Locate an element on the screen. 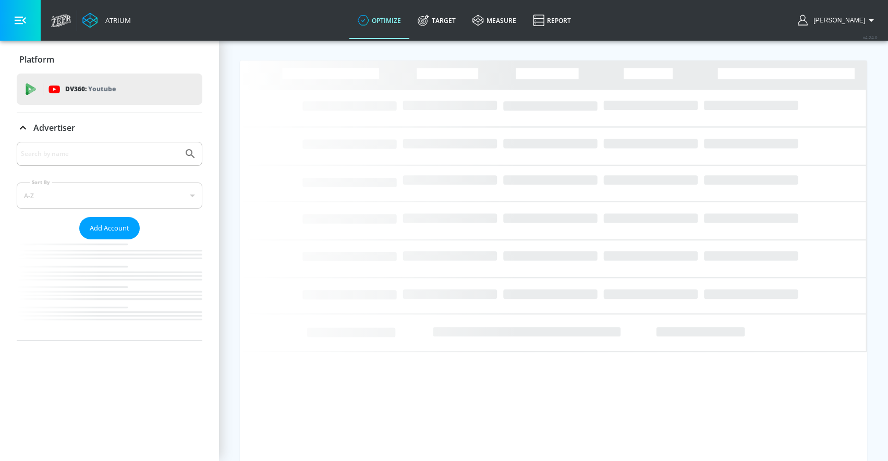  div: Atrium is located at coordinates (116, 20).